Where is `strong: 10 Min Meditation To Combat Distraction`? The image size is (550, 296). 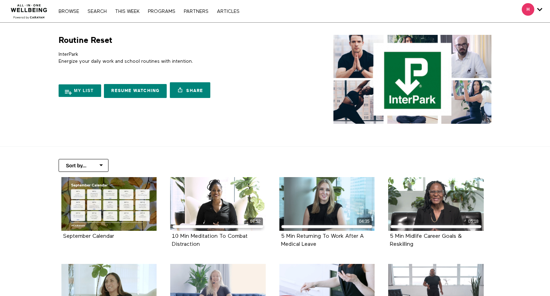 strong: 10 Min Meditation To Combat Distraction is located at coordinates (209, 240).